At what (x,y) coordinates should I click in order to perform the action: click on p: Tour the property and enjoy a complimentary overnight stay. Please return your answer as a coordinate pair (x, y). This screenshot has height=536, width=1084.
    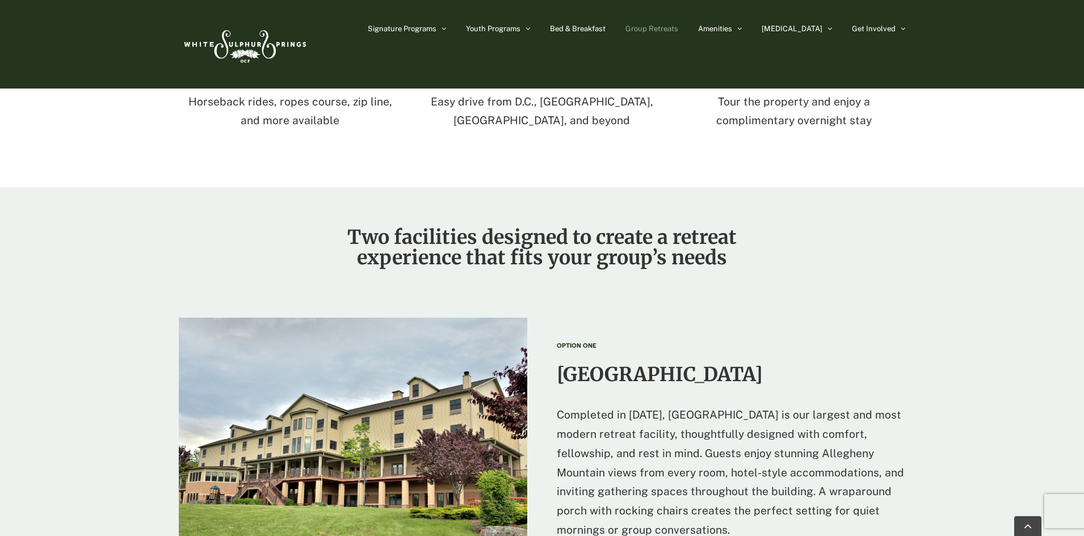
    Looking at the image, I should click on (794, 112).